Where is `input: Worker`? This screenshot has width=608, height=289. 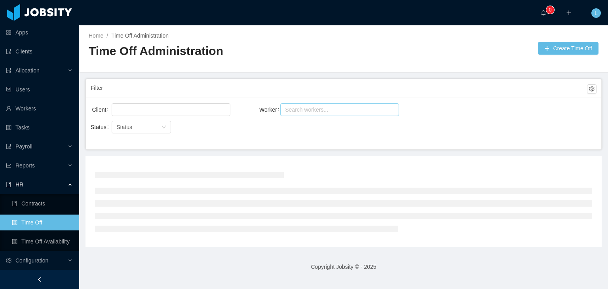
input: Worker is located at coordinates (284, 110).